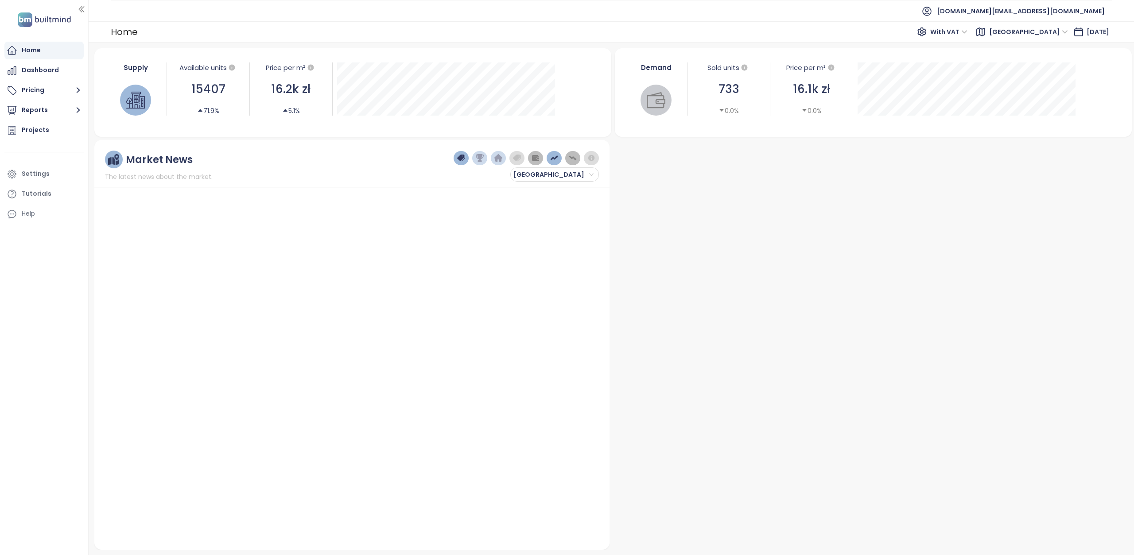 The image size is (1134, 555). I want to click on div: Supply, so click(136, 67).